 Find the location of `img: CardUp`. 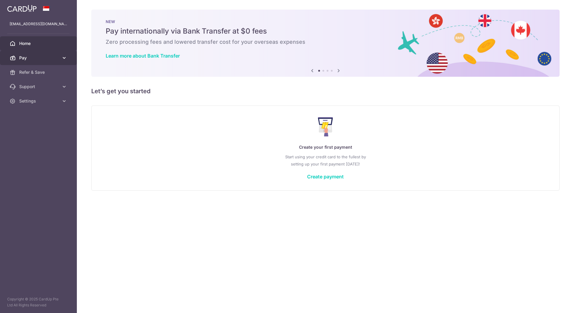

img: CardUp is located at coordinates (22, 8).